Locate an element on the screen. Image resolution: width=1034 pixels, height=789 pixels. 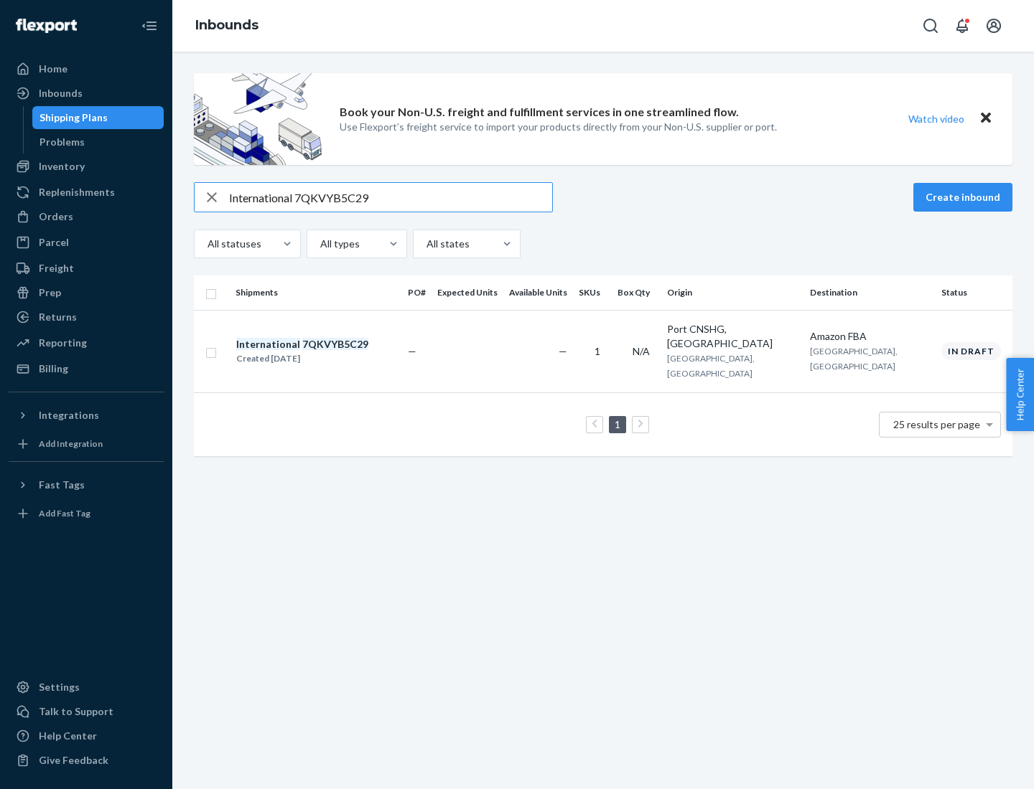
span: 25 results per page is located at coordinates (936, 424).